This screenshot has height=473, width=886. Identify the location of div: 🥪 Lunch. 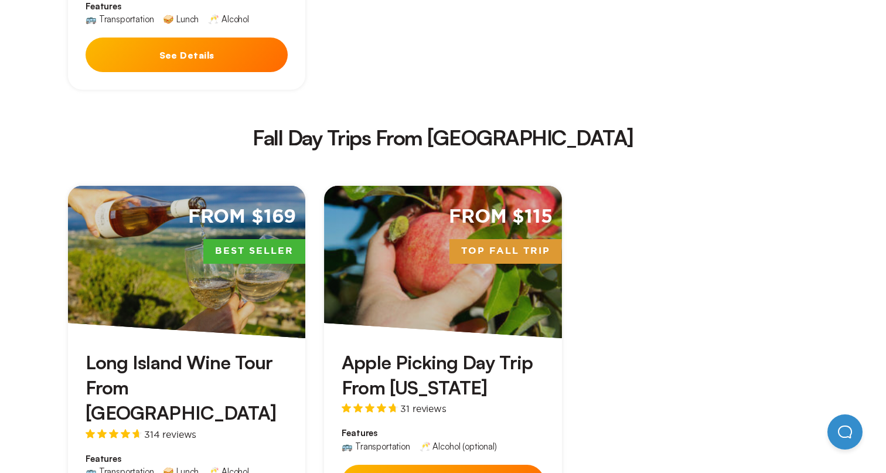
(180, 19).